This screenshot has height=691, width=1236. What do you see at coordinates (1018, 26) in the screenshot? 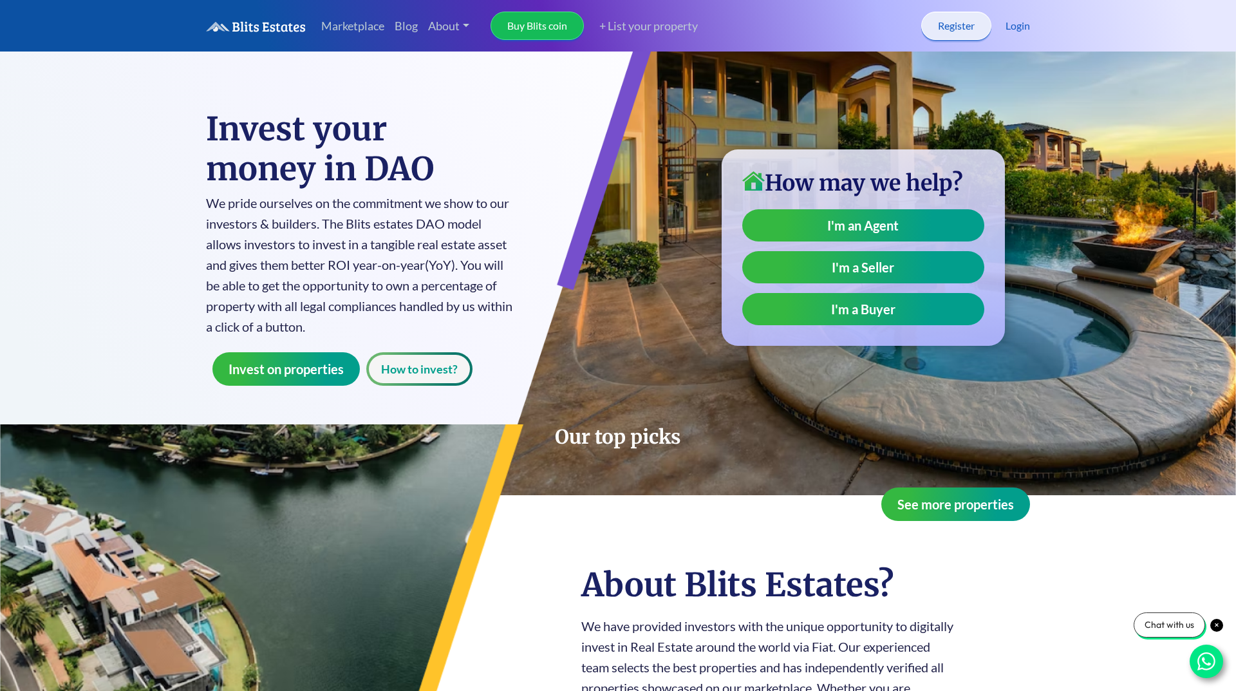
I see `a: Login` at bounding box center [1018, 26].